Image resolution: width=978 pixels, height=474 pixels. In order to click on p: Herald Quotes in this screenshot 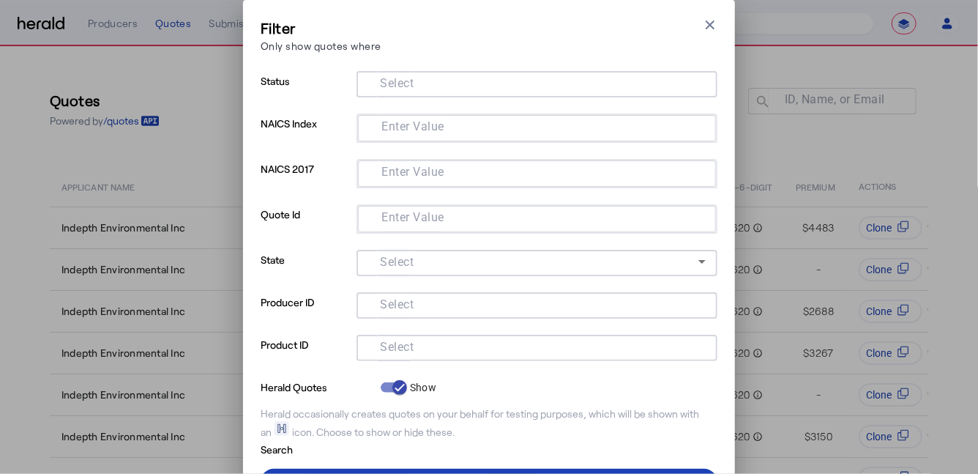, I will do `click(318, 386)`.